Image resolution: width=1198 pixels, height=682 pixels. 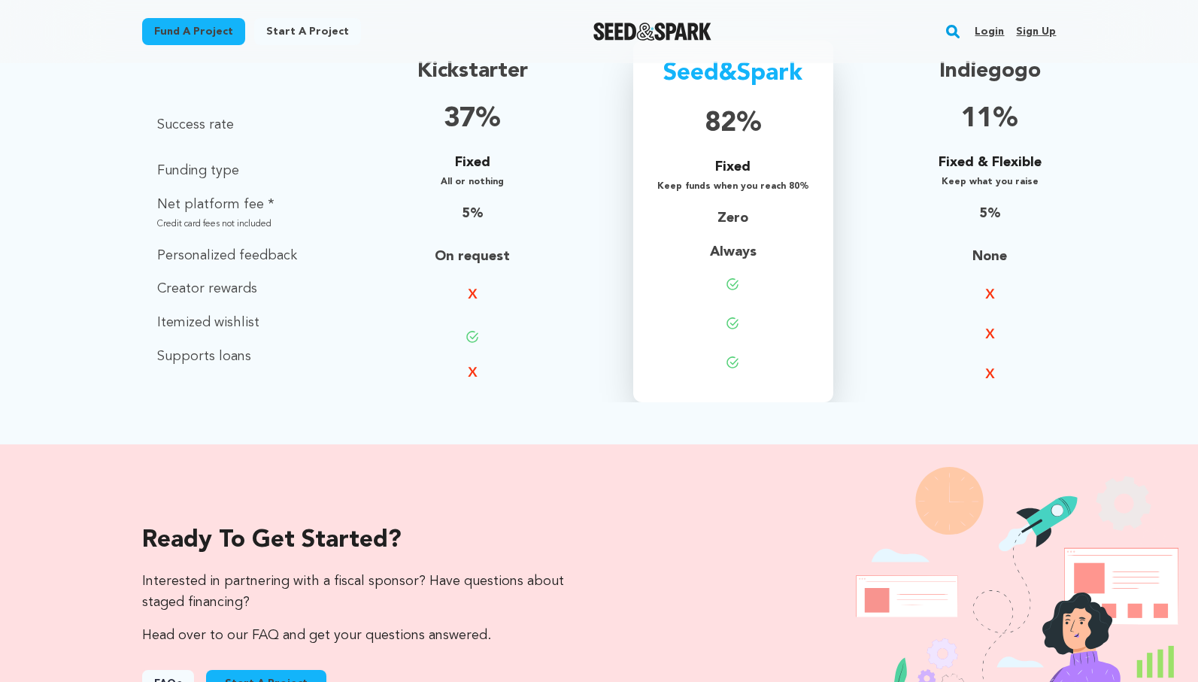 What do you see at coordinates (990, 182) in the screenshot?
I see `p: Keep what you raise` at bounding box center [990, 182].